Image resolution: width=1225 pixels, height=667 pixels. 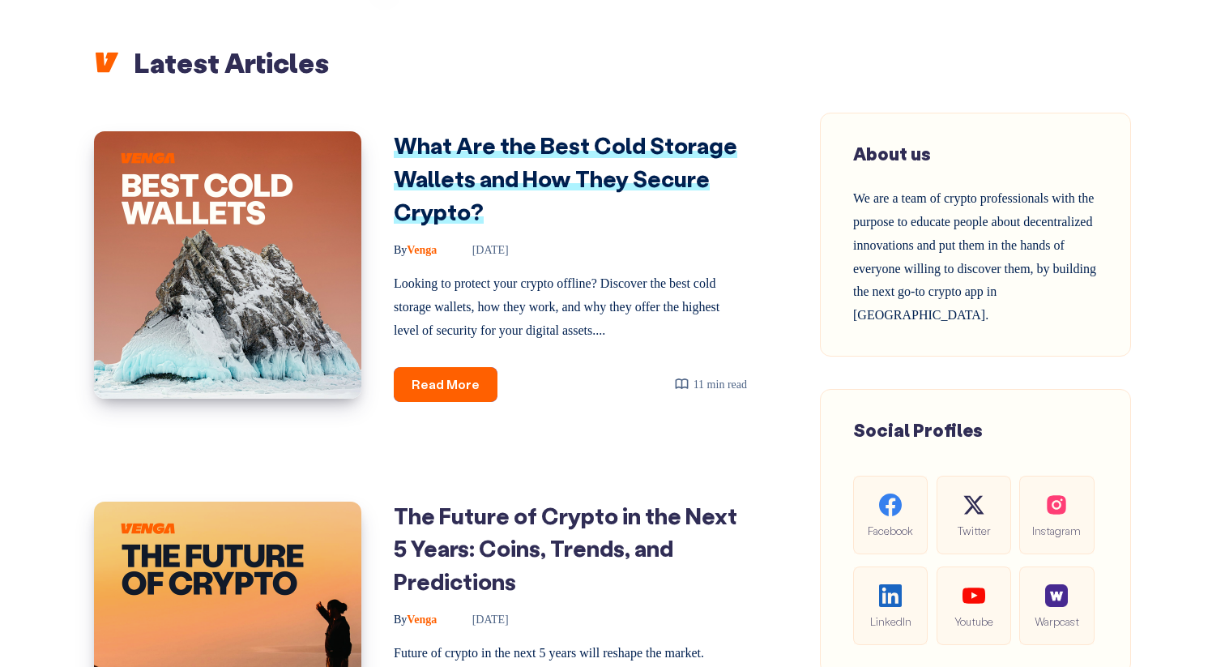 What do you see at coordinates (710, 384) in the screenshot?
I see `div: 11 min read` at bounding box center [710, 384].